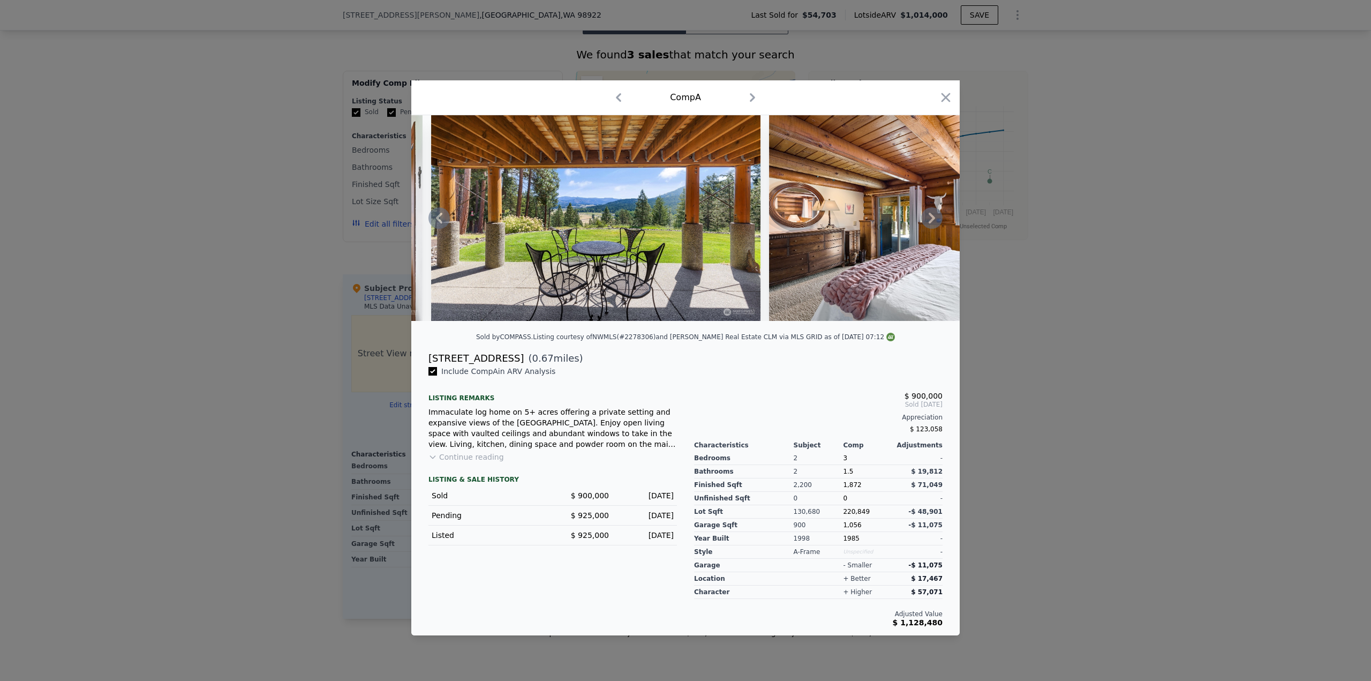  What do you see at coordinates (488, 535) in the screenshot?
I see `div: Listed` at bounding box center [488, 535].